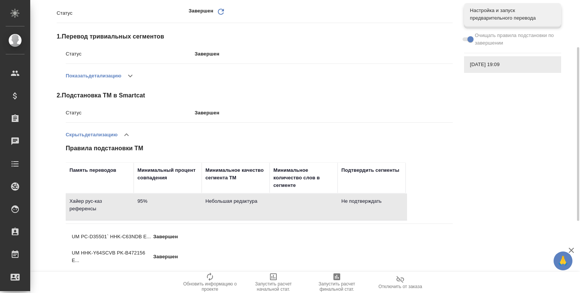 The width and height of the screenshot is (580, 293). Describe the element at coordinates (239, 148) in the screenshot. I see `span: Правила подстановки TM` at that location.